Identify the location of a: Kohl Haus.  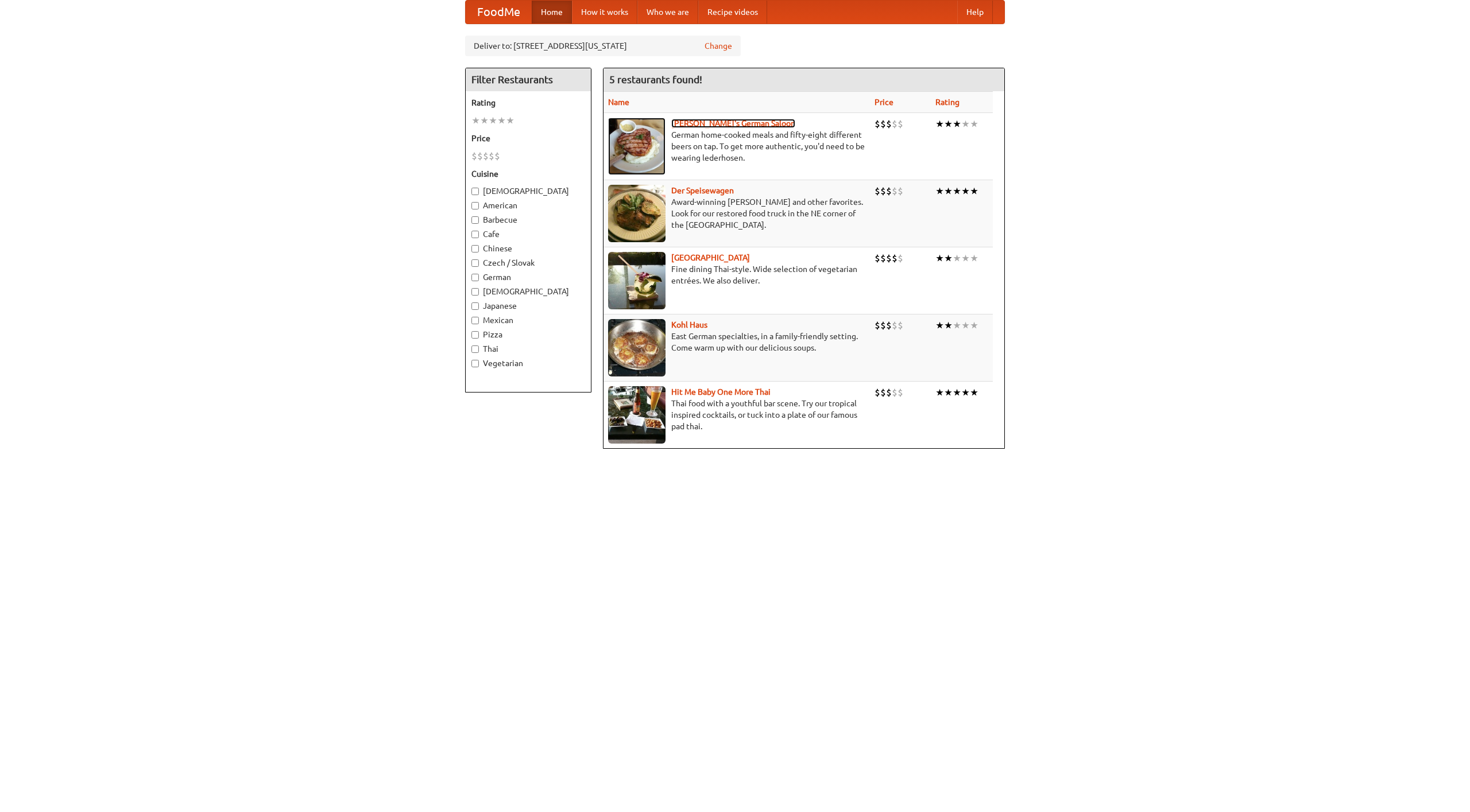
(689, 324).